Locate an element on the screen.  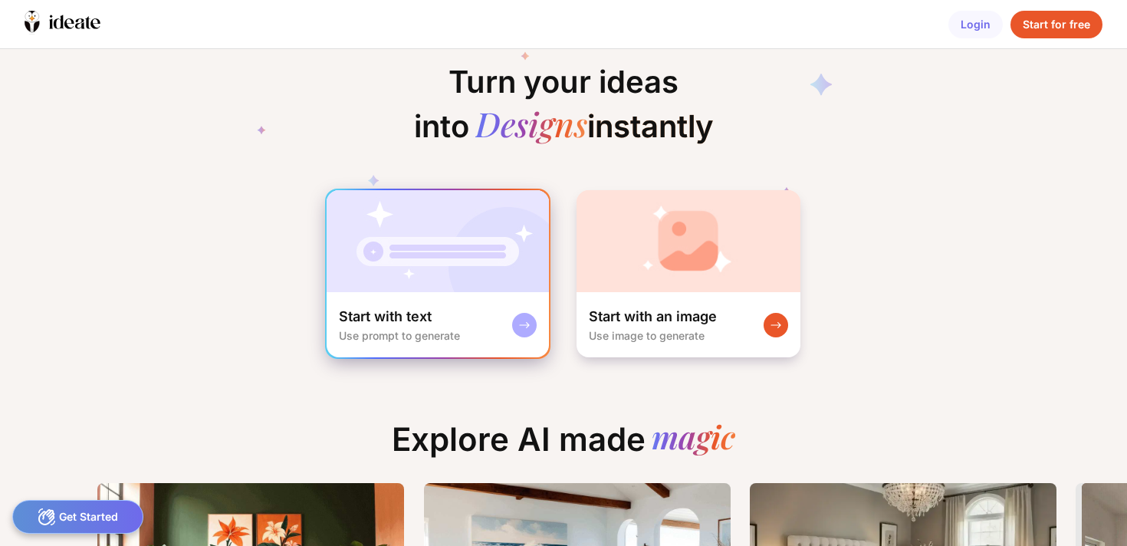
div: magic is located at coordinates (693, 439).